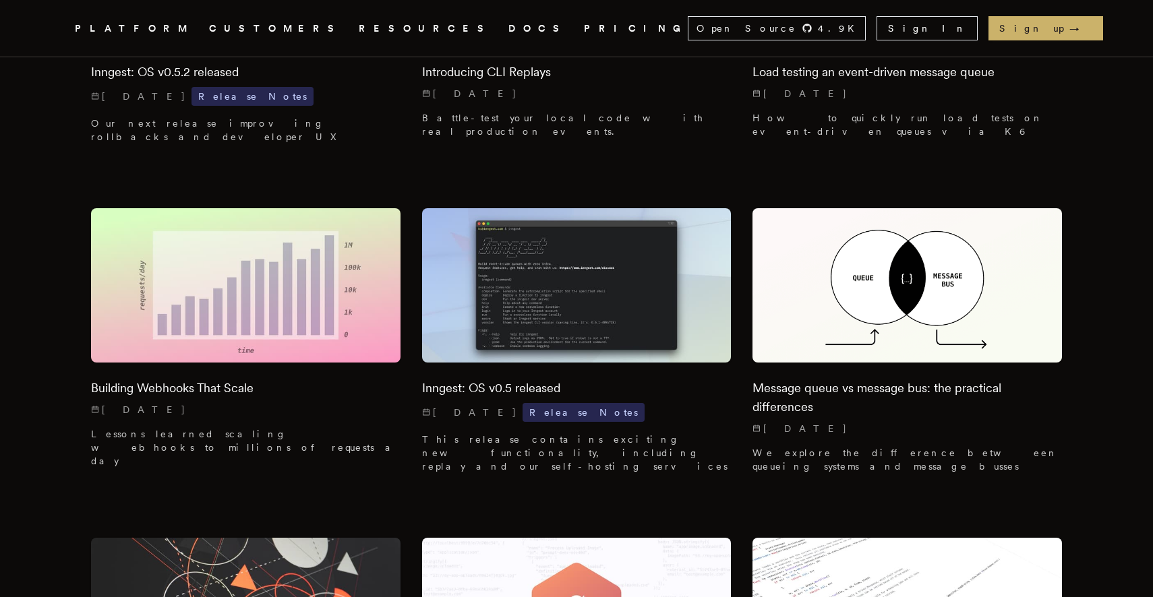  Describe the element at coordinates (577, 125) in the screenshot. I see `p: Battle-test your local code with real production events.` at that location.